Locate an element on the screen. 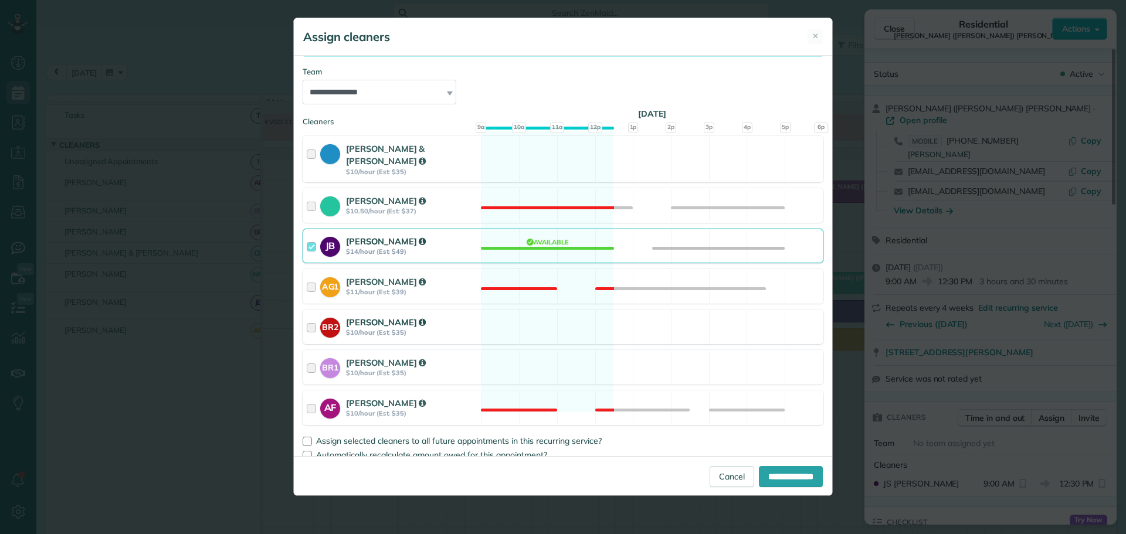  strong: $11/hour (Est: $39) is located at coordinates (412, 292).